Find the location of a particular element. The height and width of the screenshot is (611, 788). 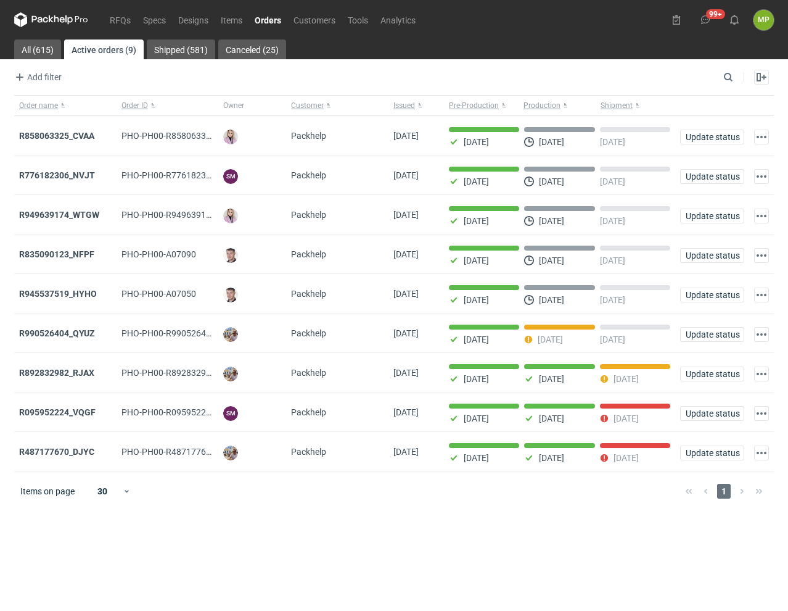

a: R990526404_QYUZ is located at coordinates (57, 333).